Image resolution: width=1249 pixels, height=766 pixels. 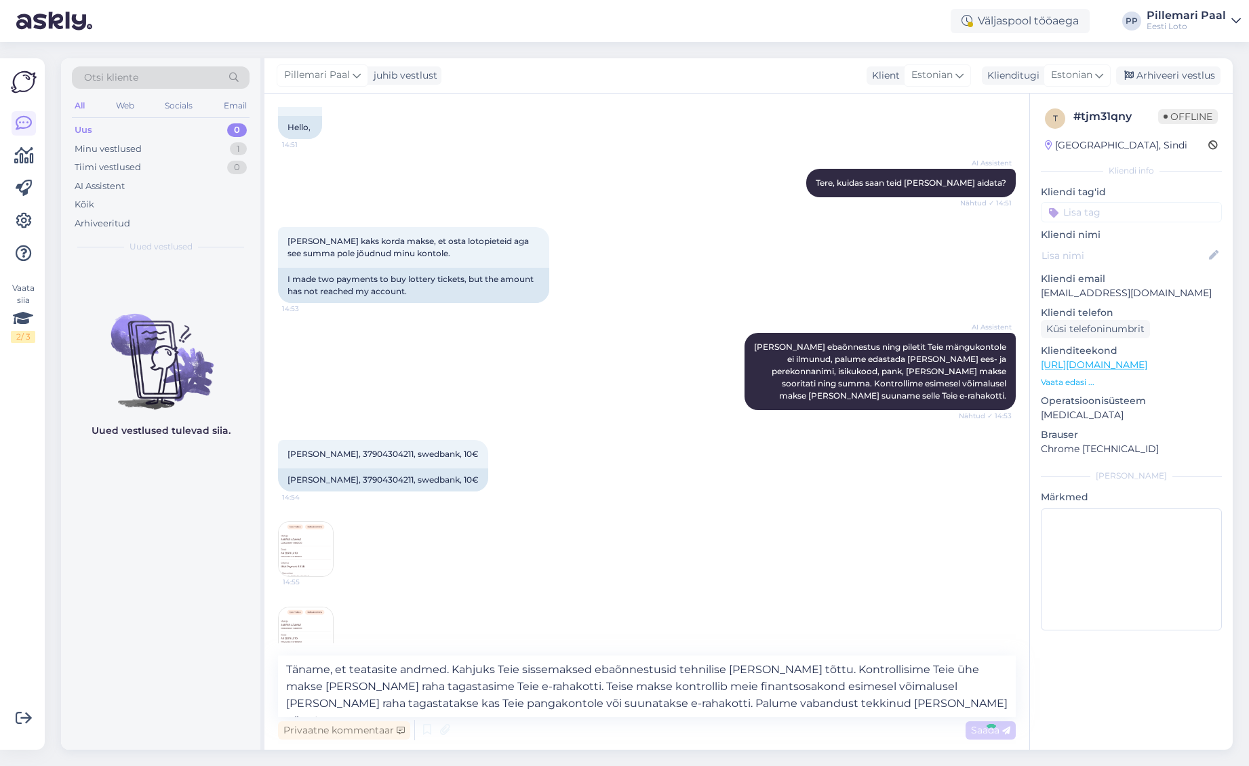 I want to click on span: Offline, so click(x=1188, y=117).